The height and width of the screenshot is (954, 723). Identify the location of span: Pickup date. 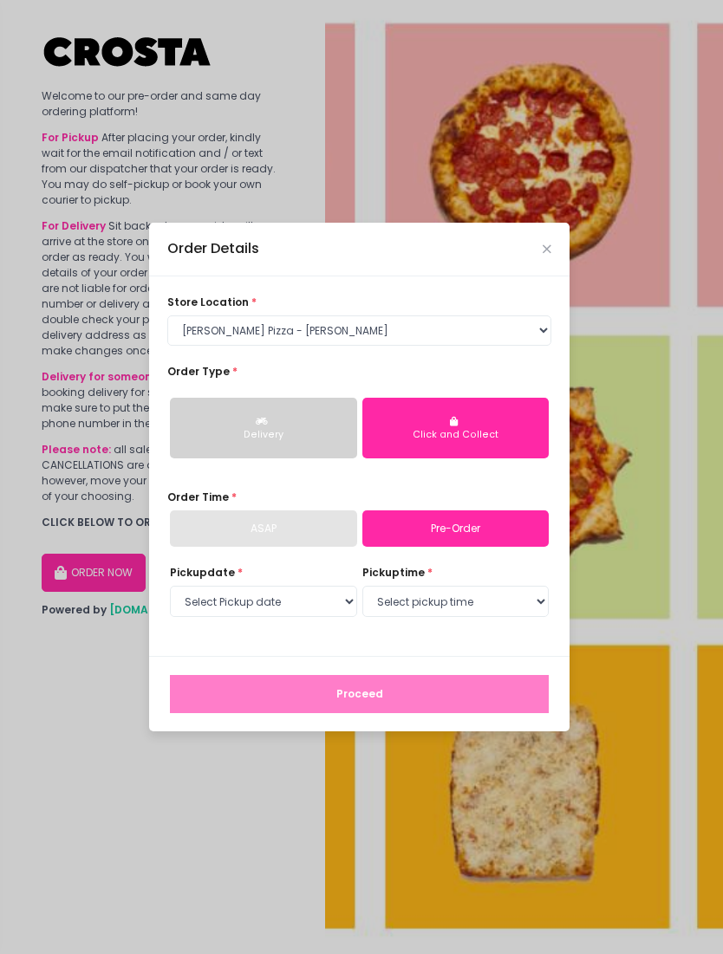
(202, 572).